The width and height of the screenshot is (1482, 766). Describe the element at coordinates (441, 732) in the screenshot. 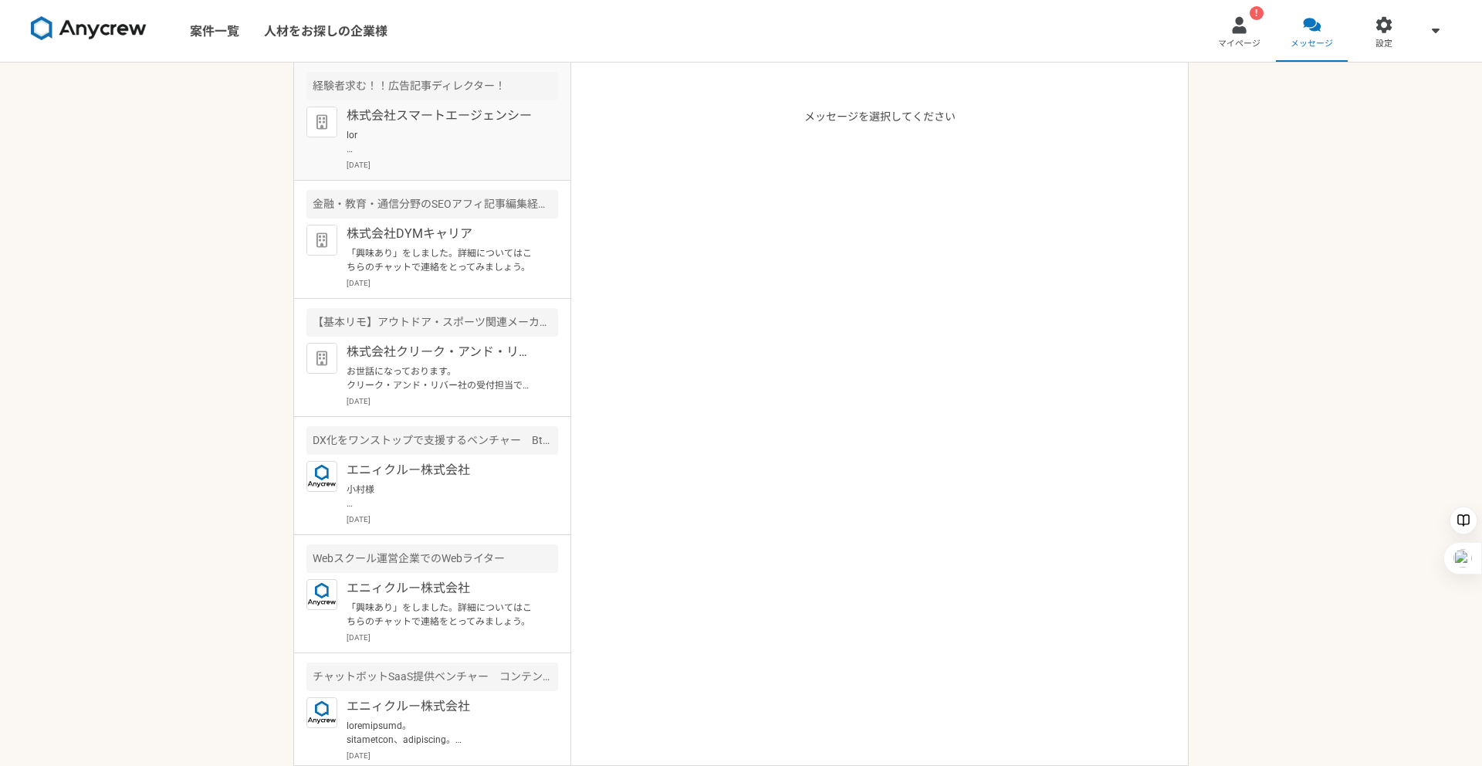

I see `p: loremipsumd。 sitametcon、adipiscing。 elitseddoeiusm。 ・TemPorincididuntutlabo・etdol 4magnaal、enimad...` at that location.